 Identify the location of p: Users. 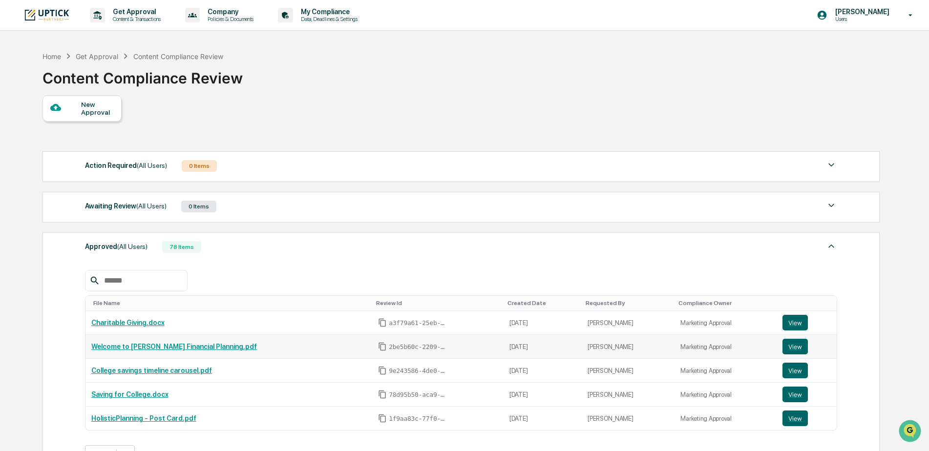
(861, 19).